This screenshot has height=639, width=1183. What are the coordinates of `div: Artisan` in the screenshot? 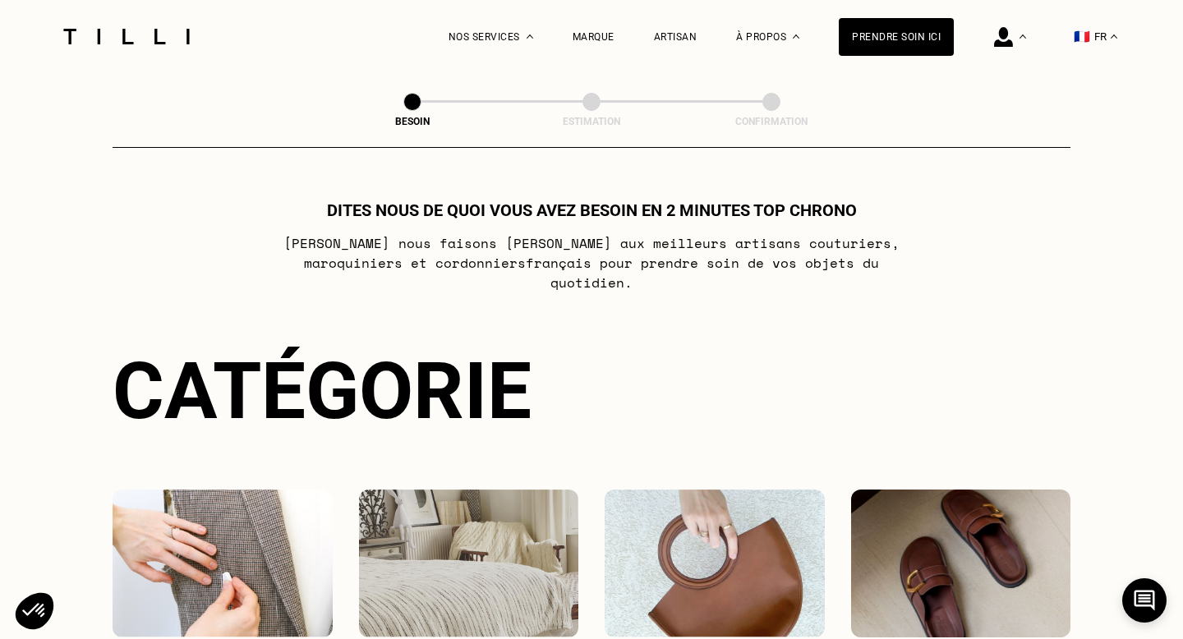 It's located at (675, 37).